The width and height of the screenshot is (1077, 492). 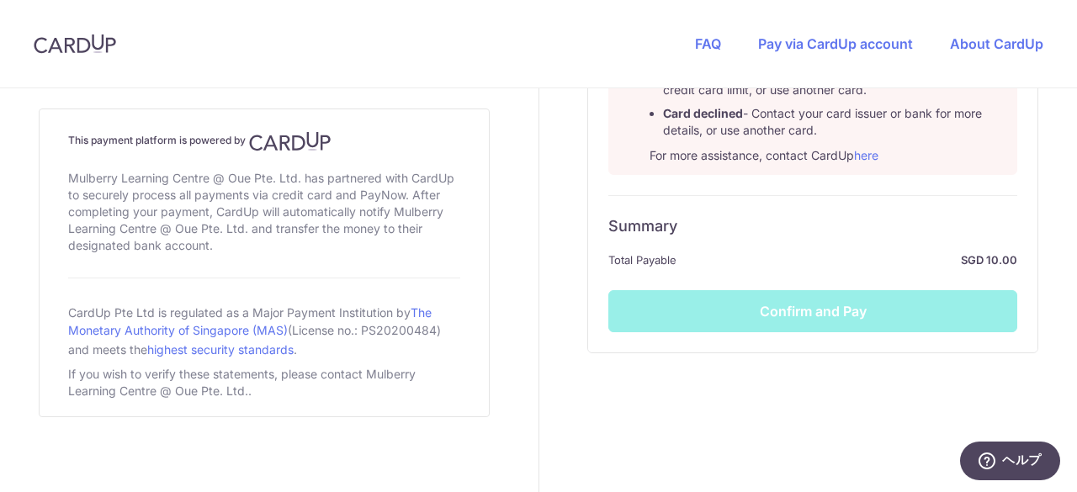 What do you see at coordinates (833, 122) in the screenshot?
I see `li: - Contact your card issuer or bank for more details, or use another card.` at bounding box center [833, 122].